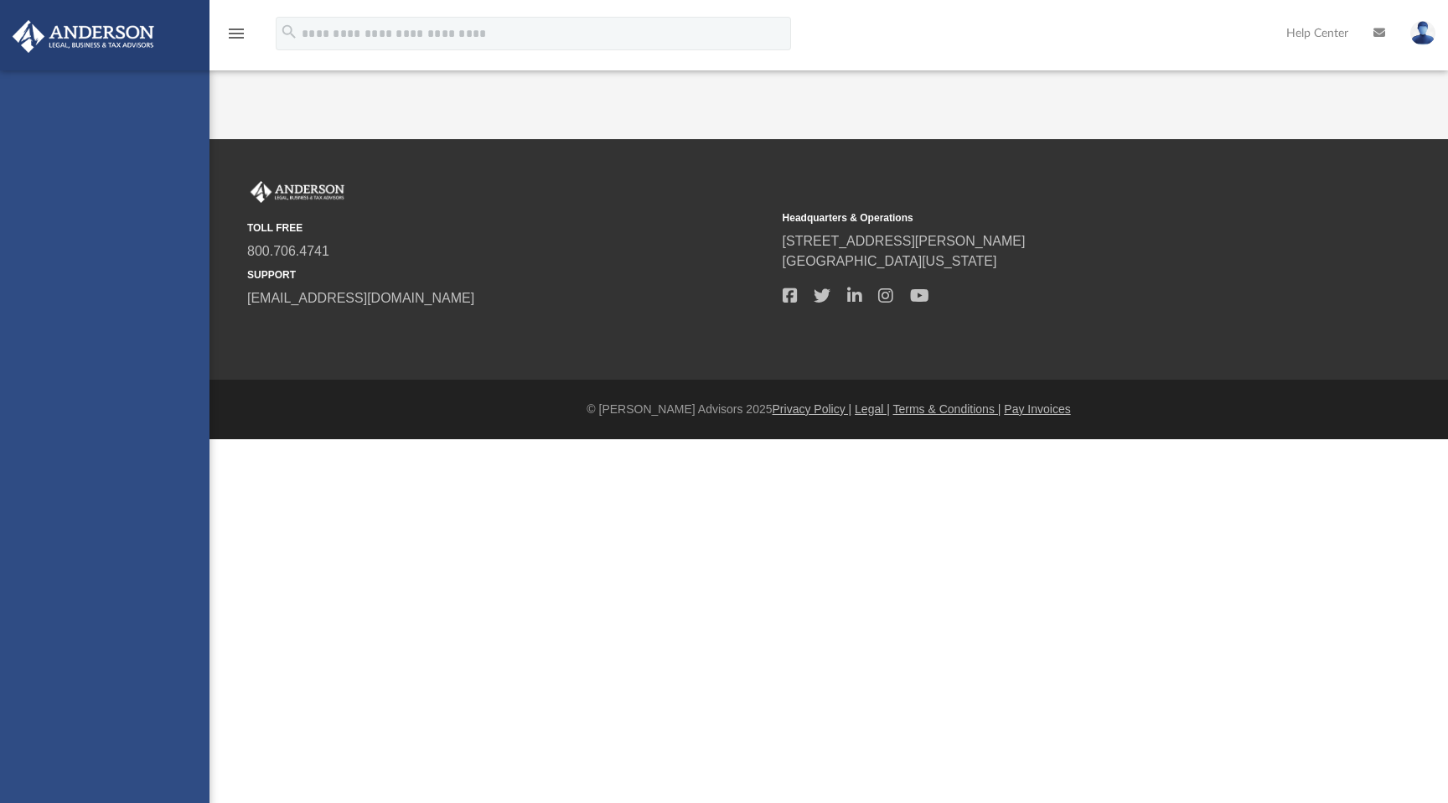  I want to click on a: Pay Invoices, so click(1037, 409).